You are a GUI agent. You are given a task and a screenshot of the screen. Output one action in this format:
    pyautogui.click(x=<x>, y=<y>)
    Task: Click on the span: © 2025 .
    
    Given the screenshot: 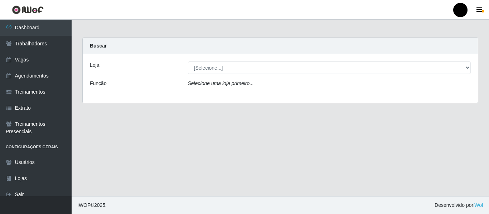 What is the action you would take?
    pyautogui.click(x=92, y=205)
    